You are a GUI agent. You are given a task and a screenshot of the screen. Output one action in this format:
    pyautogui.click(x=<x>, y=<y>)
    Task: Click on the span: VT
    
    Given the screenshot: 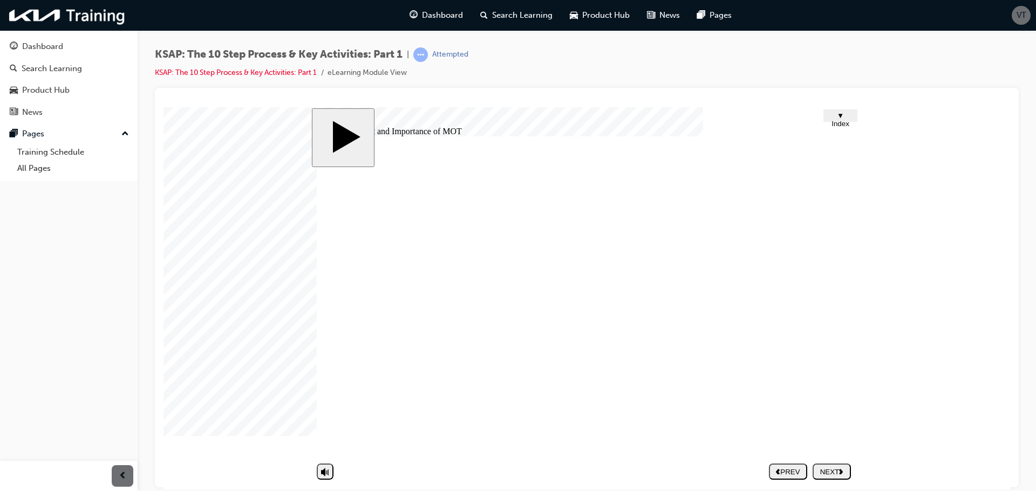 What is the action you would take?
    pyautogui.click(x=1021, y=15)
    